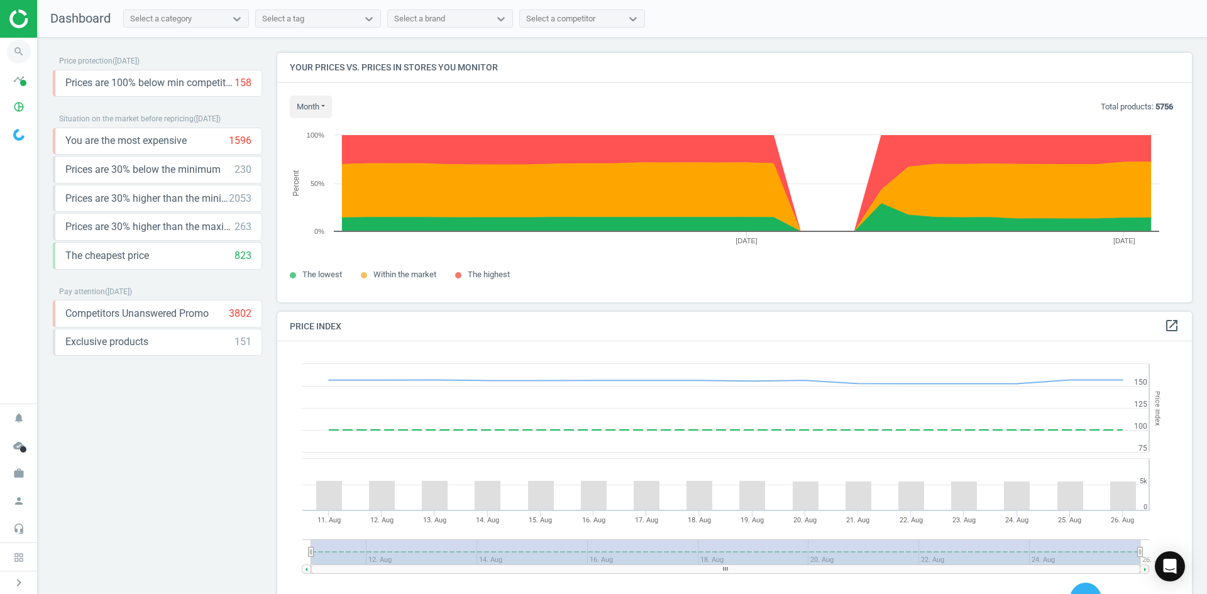  Describe the element at coordinates (487, 520) in the screenshot. I see `tspan: 14. Aug` at that location.